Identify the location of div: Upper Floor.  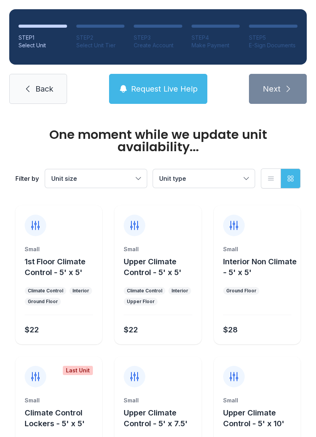
(140, 302).